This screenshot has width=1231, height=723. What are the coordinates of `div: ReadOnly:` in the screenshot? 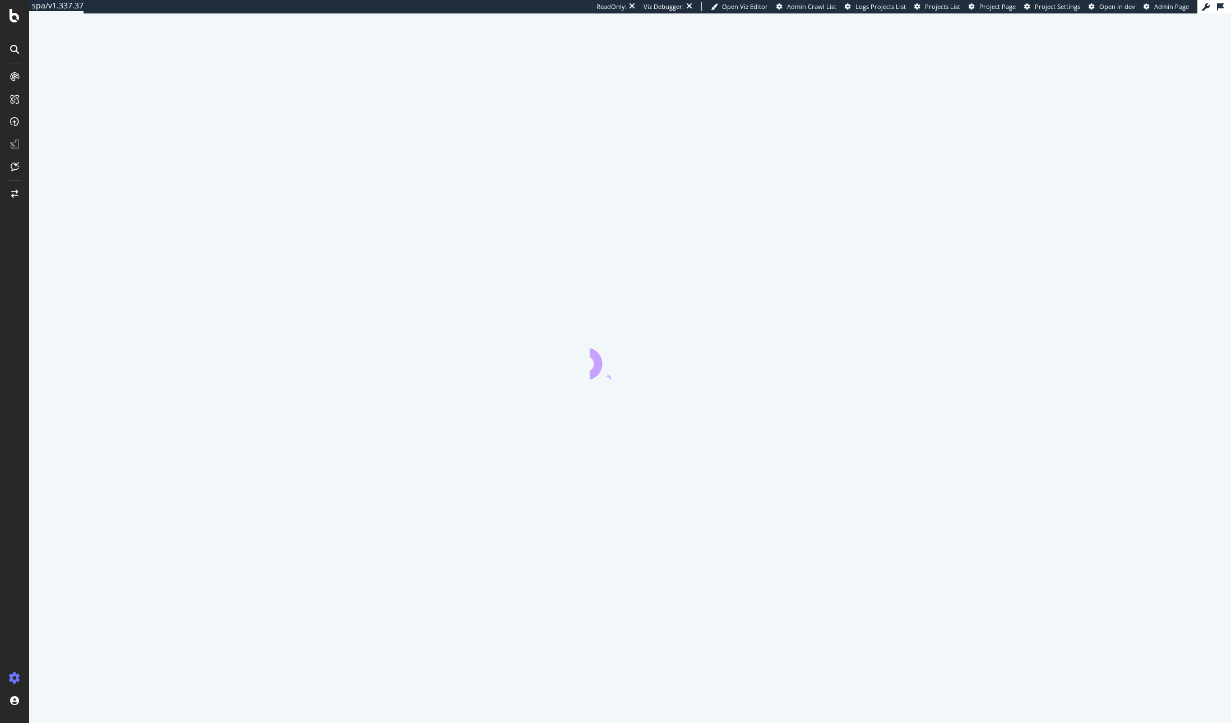 It's located at (612, 7).